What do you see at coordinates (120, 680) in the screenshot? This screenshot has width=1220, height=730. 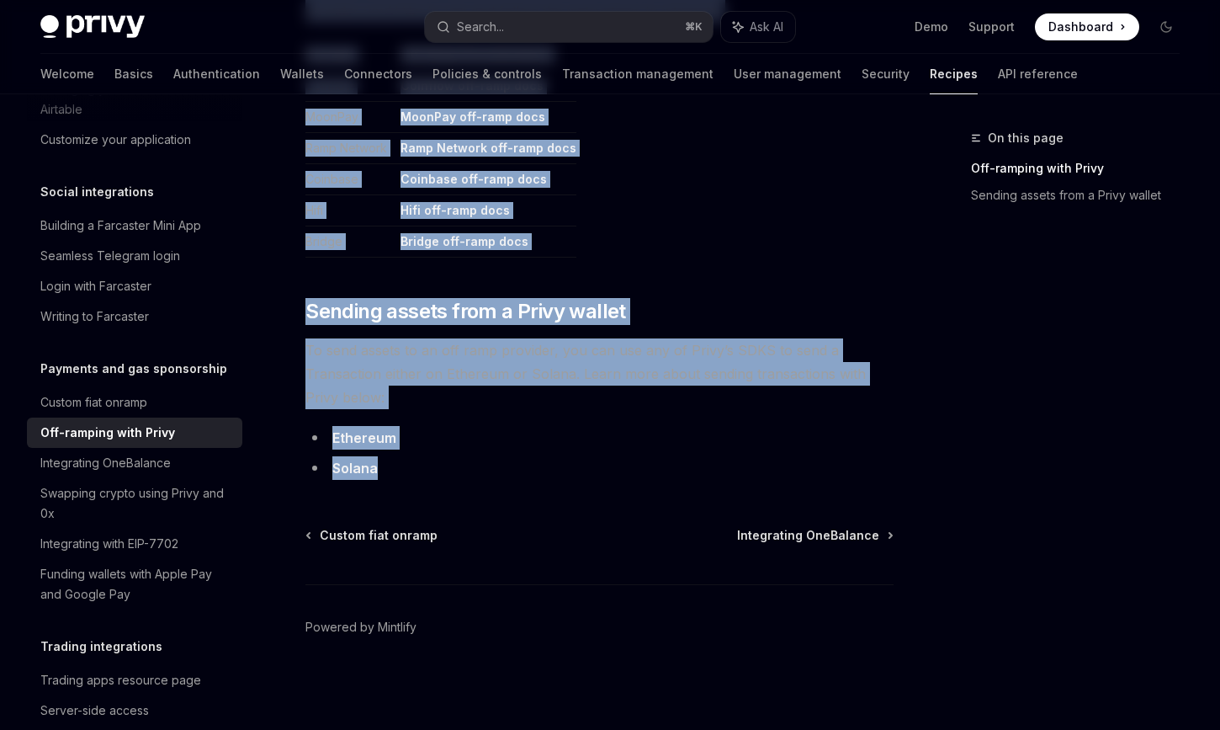 I see `div: Trading apps resource page` at bounding box center [120, 680].